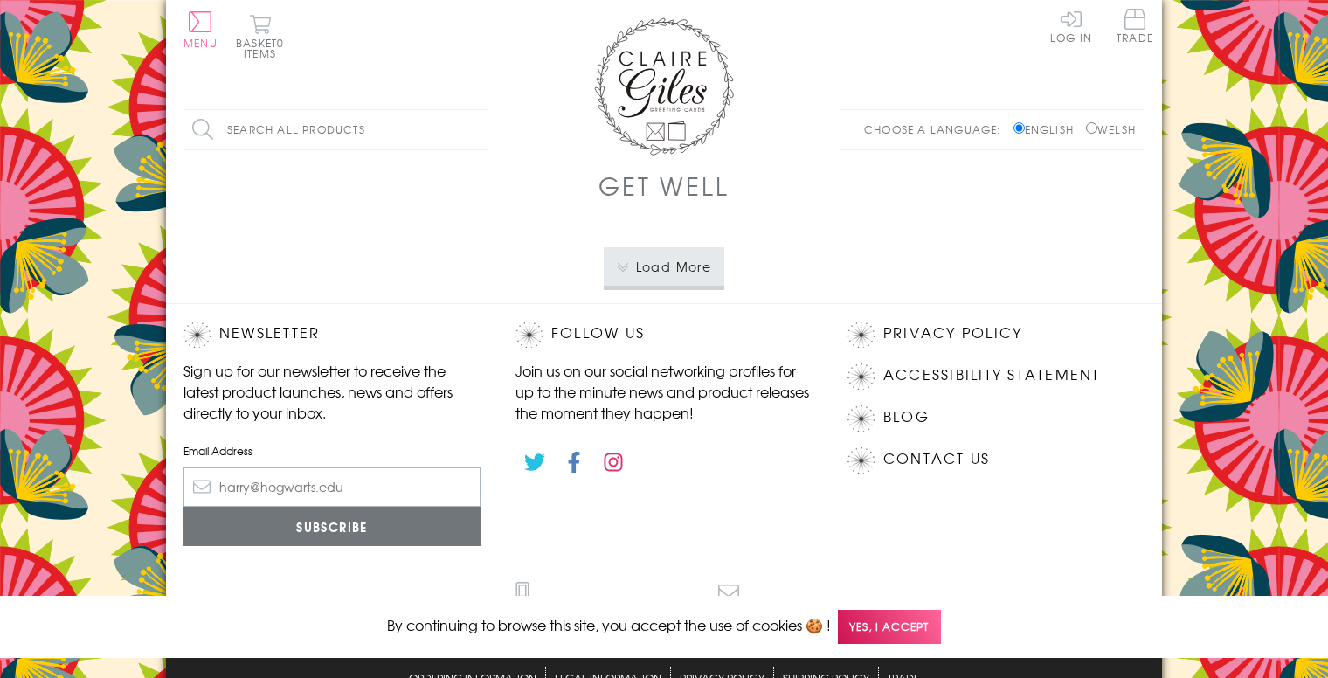 The image size is (1328, 678). I want to click on img: Claire Giles Greetings Cards, so click(664, 86).